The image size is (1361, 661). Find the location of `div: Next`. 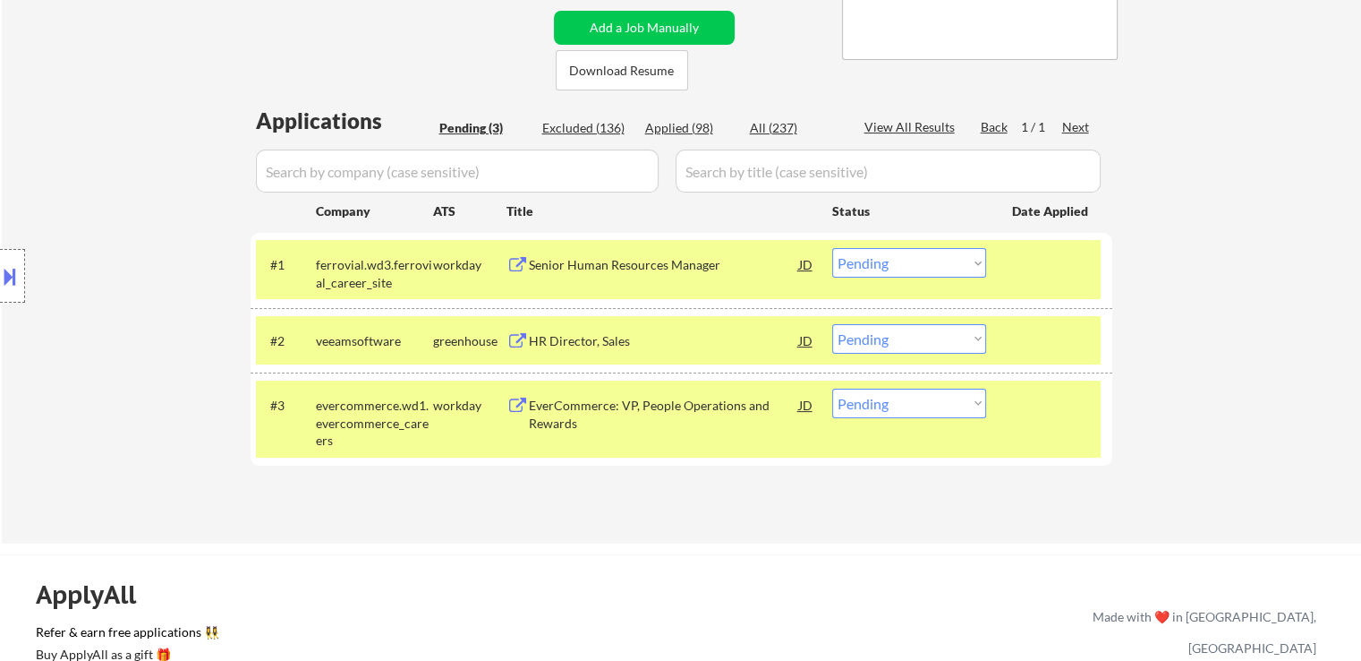

div: Next is located at coordinates (1077, 127).